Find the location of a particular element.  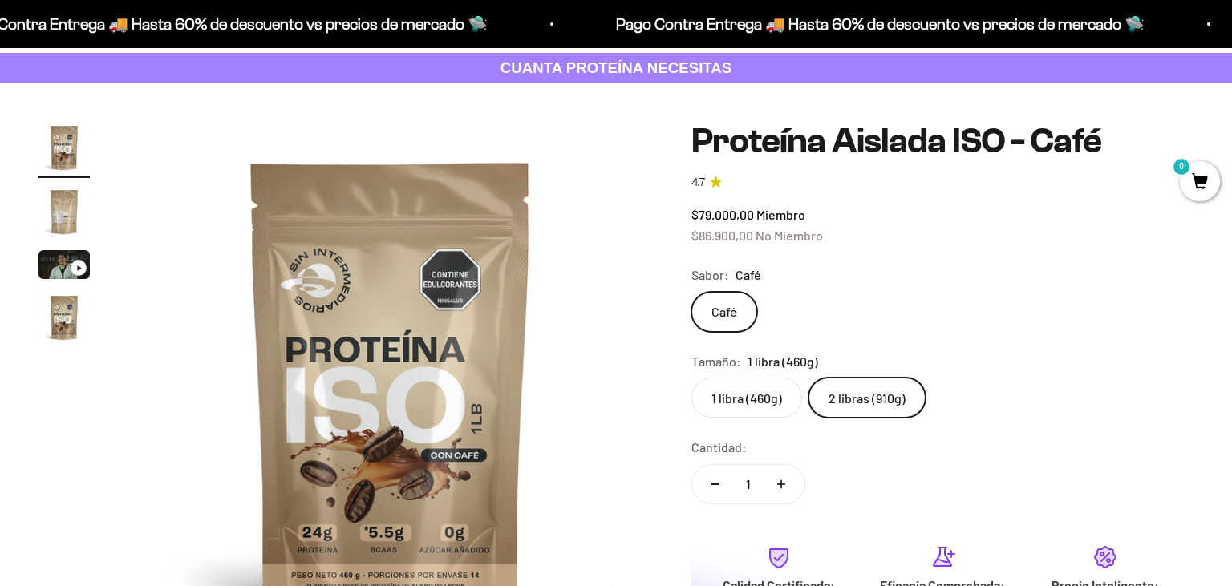

span: No Miembro is located at coordinates (789, 235).